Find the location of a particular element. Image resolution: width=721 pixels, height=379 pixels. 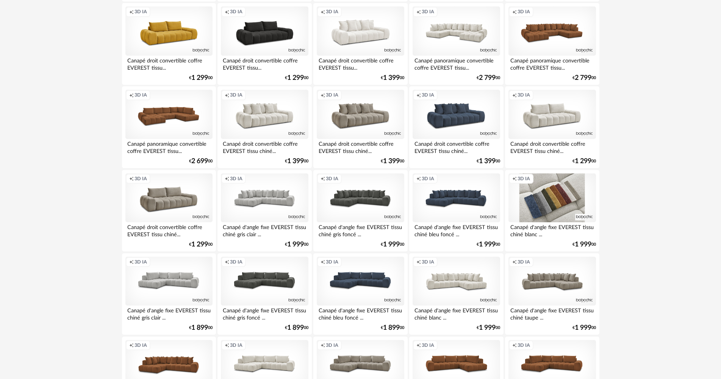

div: Canapé d'angle fixe EVEREST tissu chiné blanc ... is located at coordinates (552, 230).